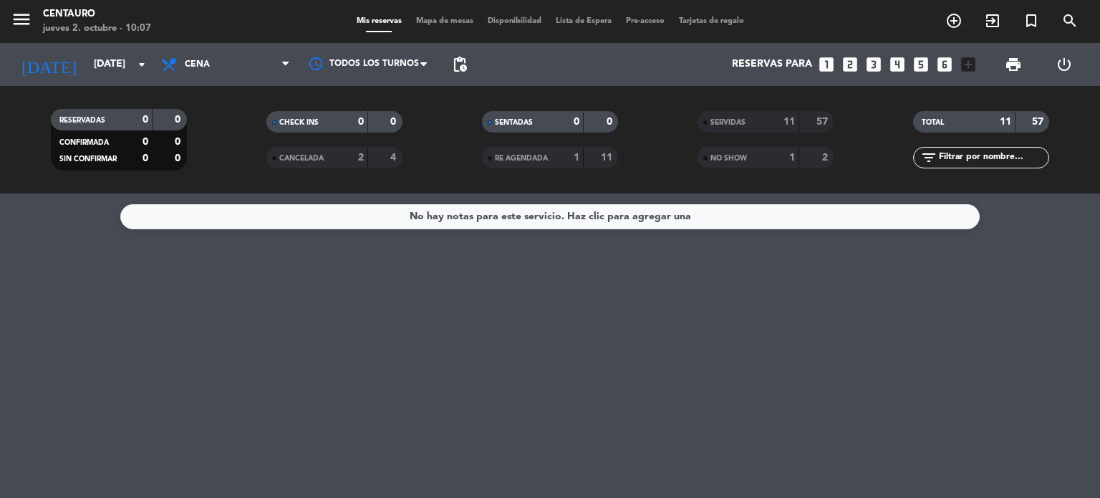  Describe the element at coordinates (728, 158) in the screenshot. I see `span: NO SHOW` at that location.